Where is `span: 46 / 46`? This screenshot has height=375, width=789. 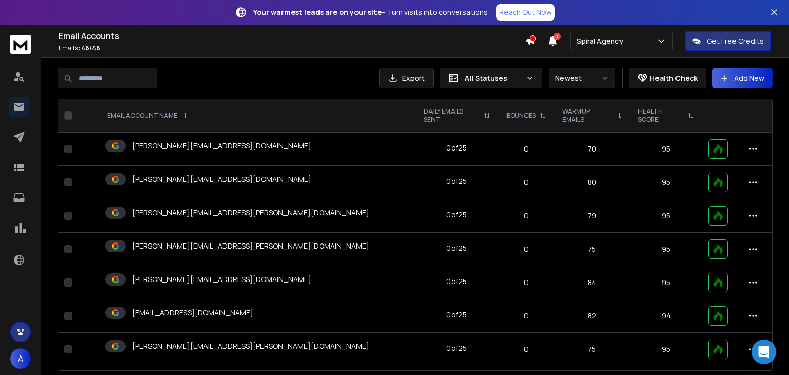 span: 46 / 46 is located at coordinates (90, 48).